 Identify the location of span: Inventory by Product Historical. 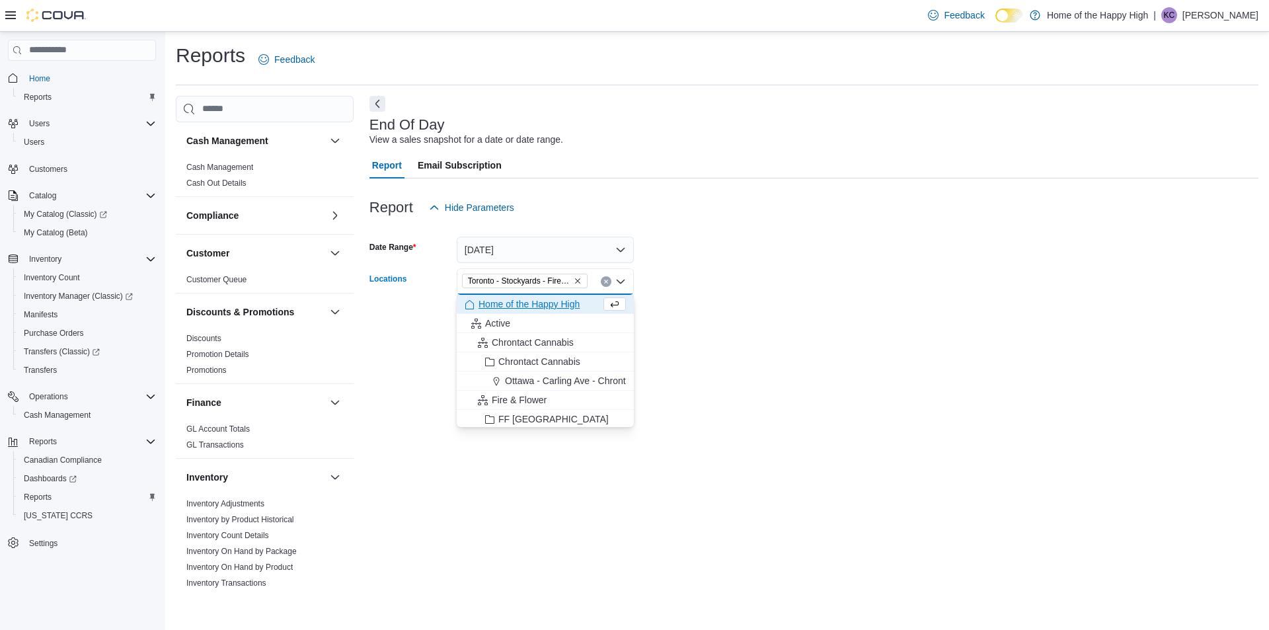
(240, 519).